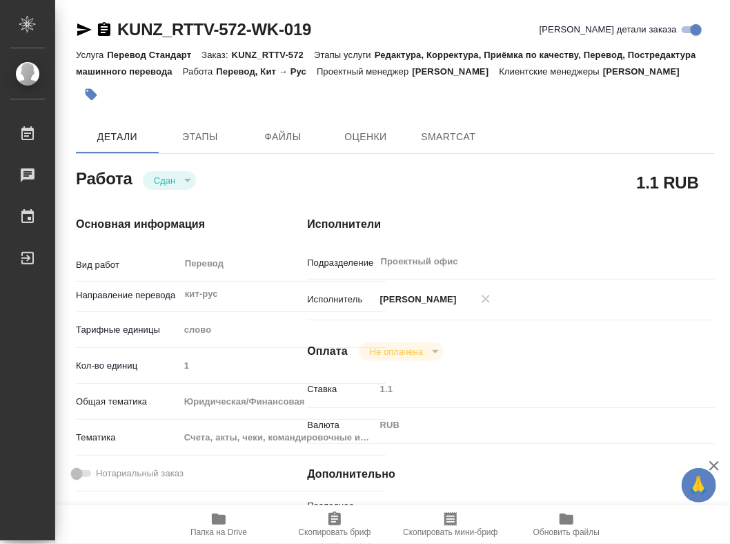  I want to click on span: SmartCat, so click(449, 137).